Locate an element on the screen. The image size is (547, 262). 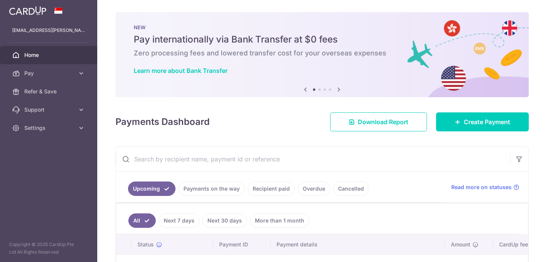
p: NEW is located at coordinates (322, 27).